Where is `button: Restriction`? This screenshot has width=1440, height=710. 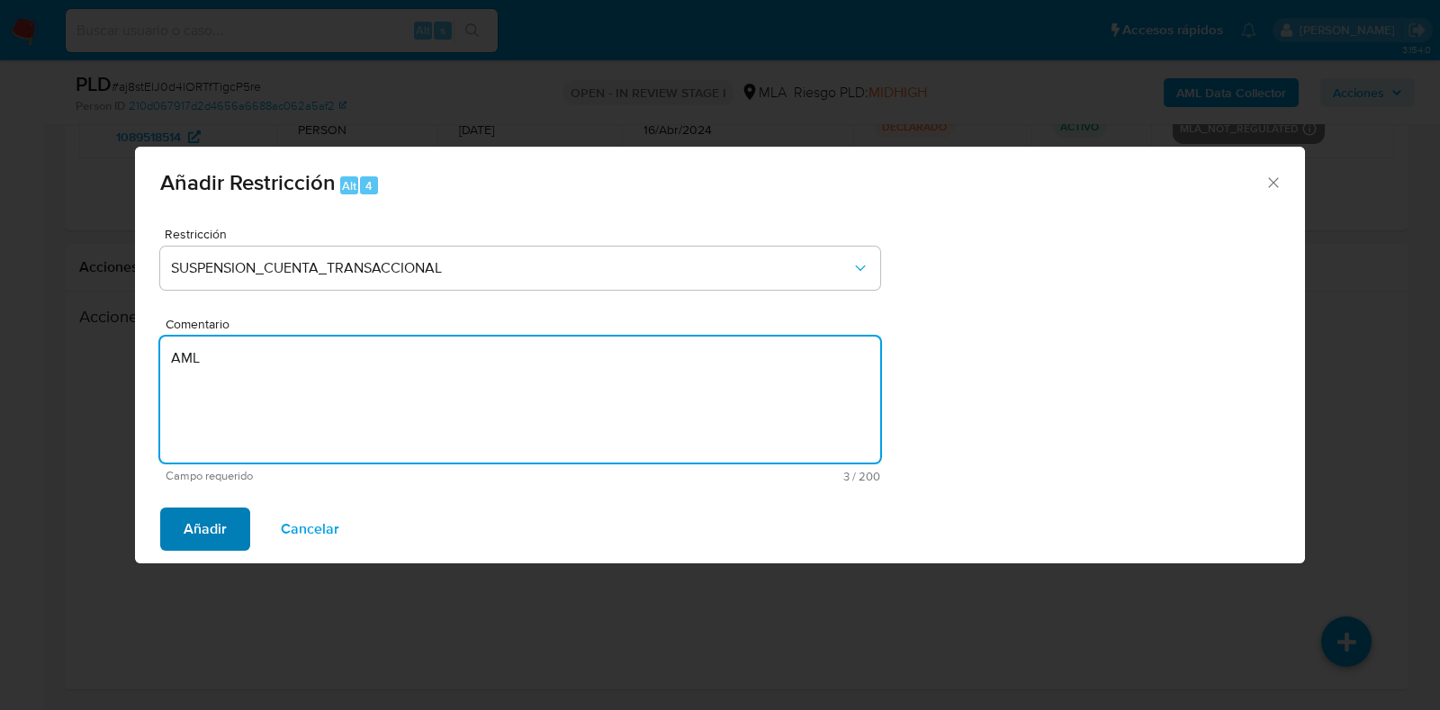 button: Restriction is located at coordinates (520, 268).